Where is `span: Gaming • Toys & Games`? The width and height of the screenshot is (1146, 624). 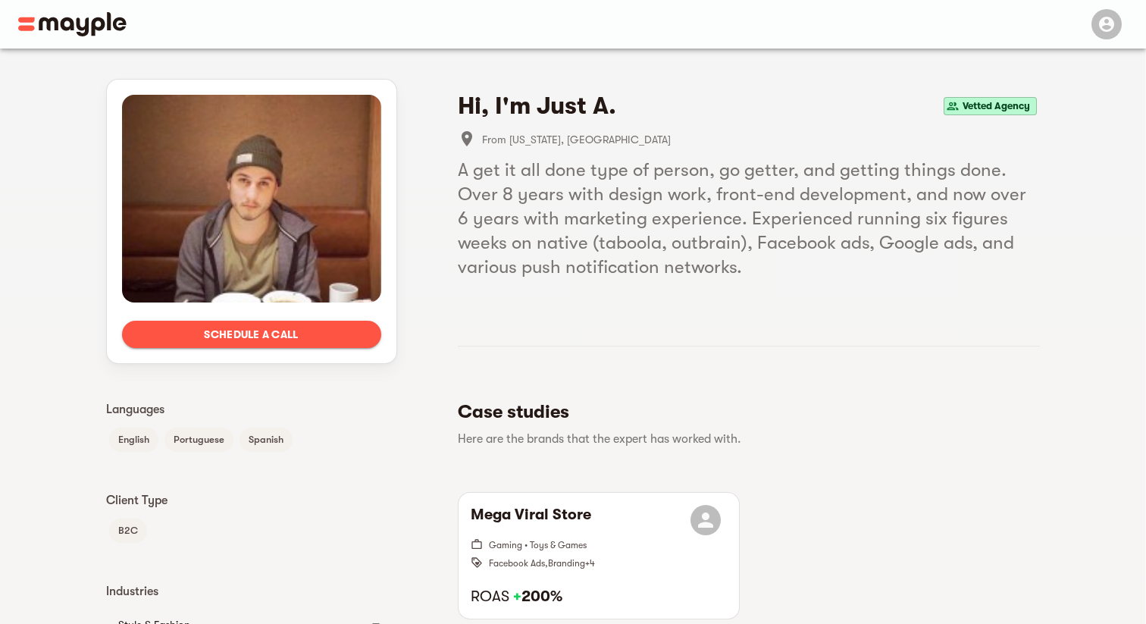 span: Gaming • Toys & Games is located at coordinates (537, 545).